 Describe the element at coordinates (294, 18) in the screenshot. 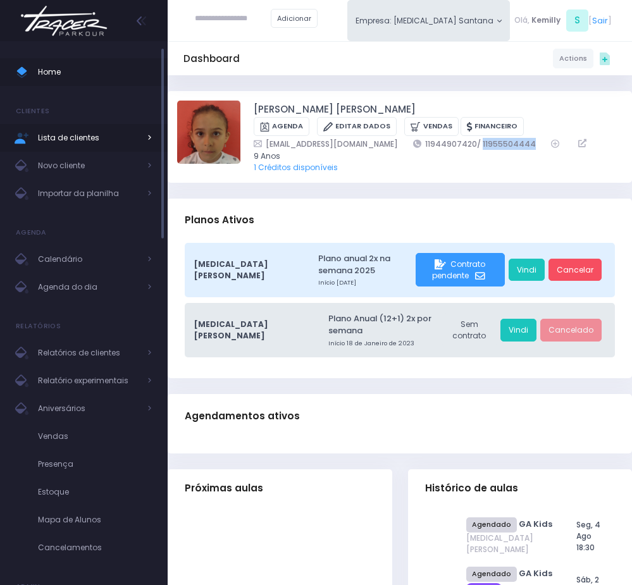

I see `a: Adicionar` at that location.